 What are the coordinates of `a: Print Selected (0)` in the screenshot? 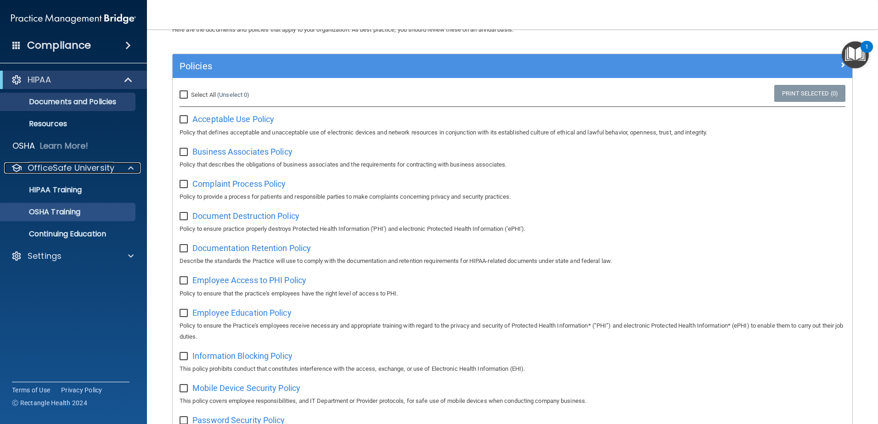 It's located at (810, 93).